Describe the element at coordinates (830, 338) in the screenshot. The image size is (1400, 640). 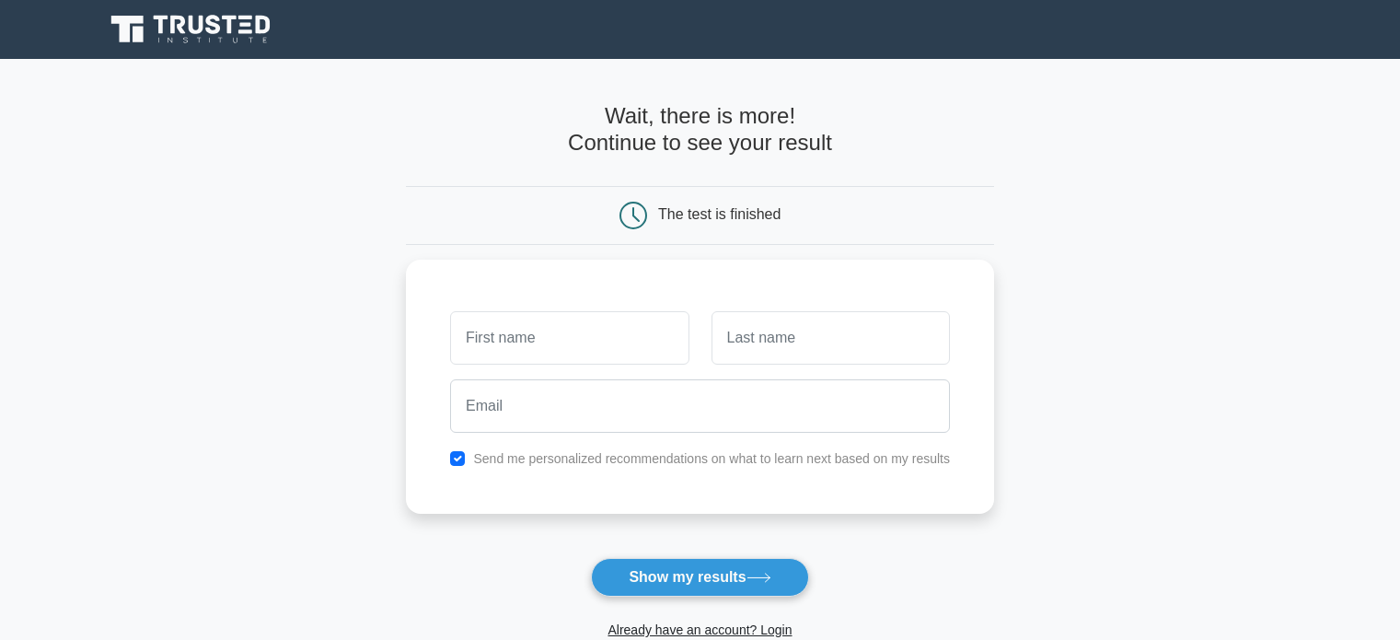
I see `input: Last name` at that location.